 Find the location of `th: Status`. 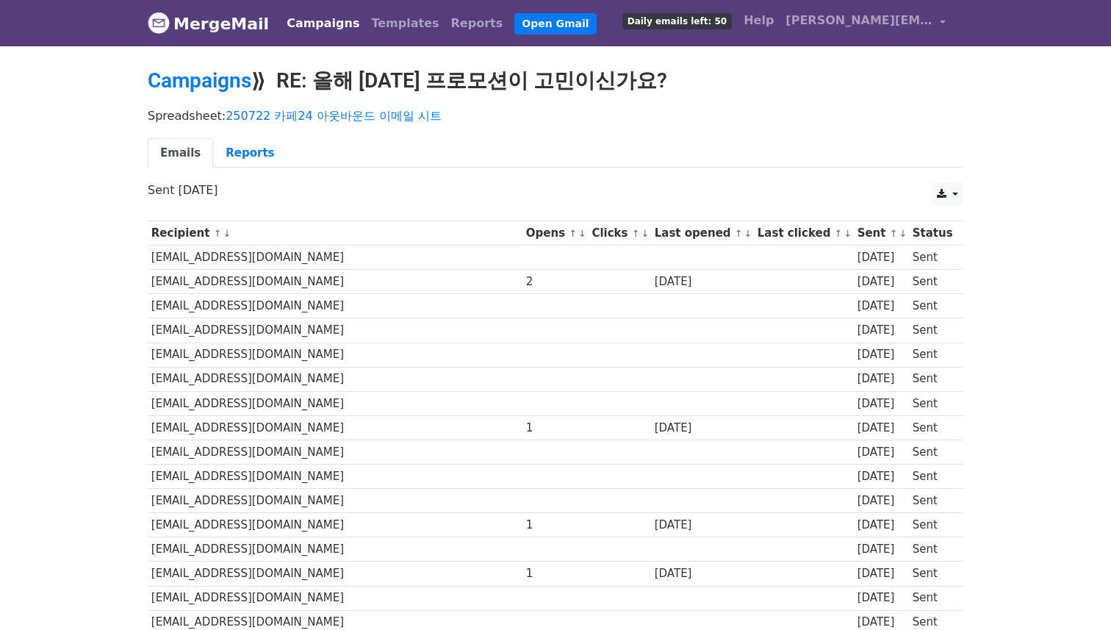

th: Status is located at coordinates (933, 233).